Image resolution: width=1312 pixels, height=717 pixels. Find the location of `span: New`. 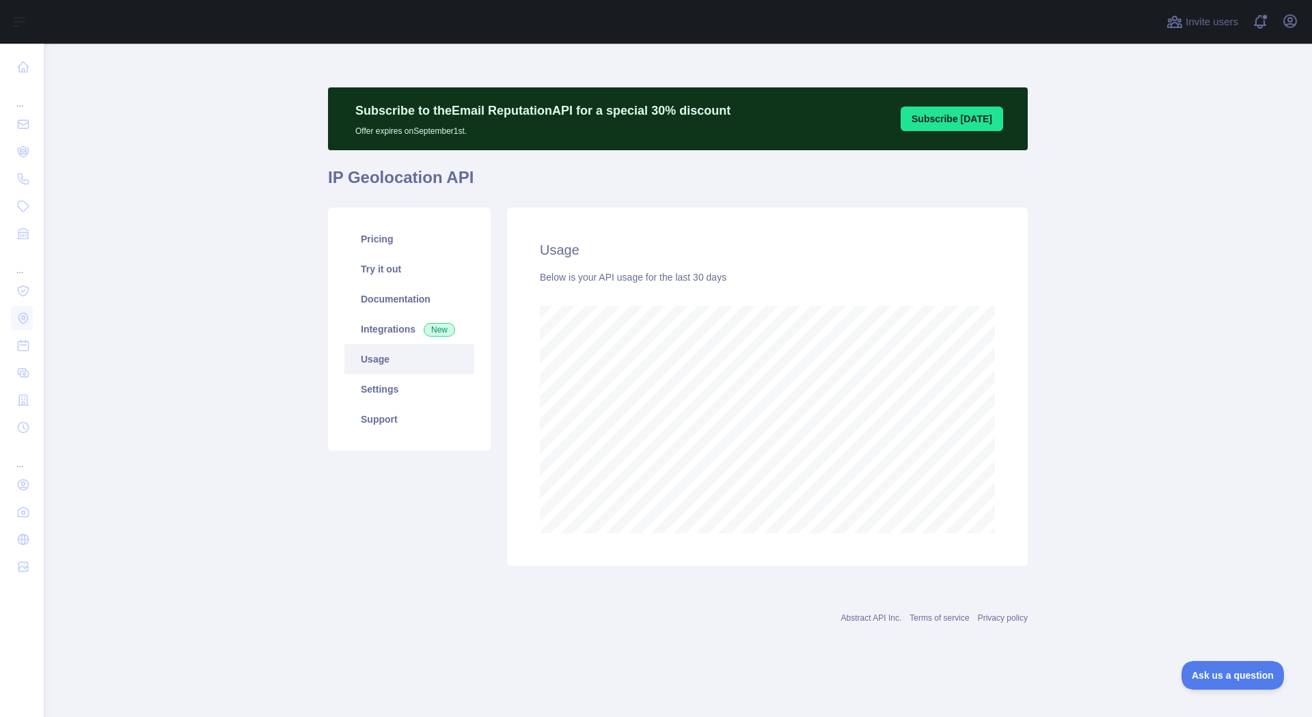

span: New is located at coordinates (439, 330).